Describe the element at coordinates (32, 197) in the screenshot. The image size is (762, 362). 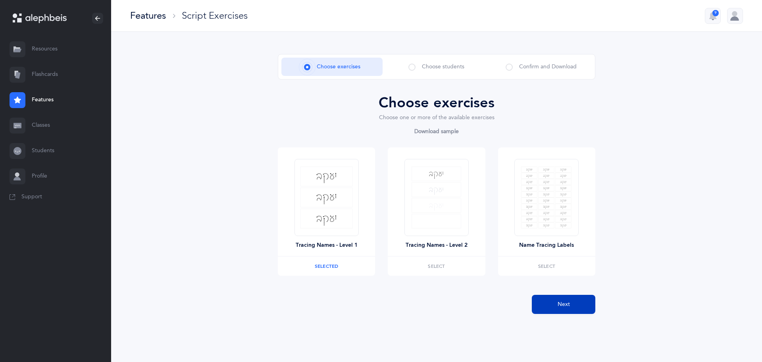
I see `span: Support` at that location.